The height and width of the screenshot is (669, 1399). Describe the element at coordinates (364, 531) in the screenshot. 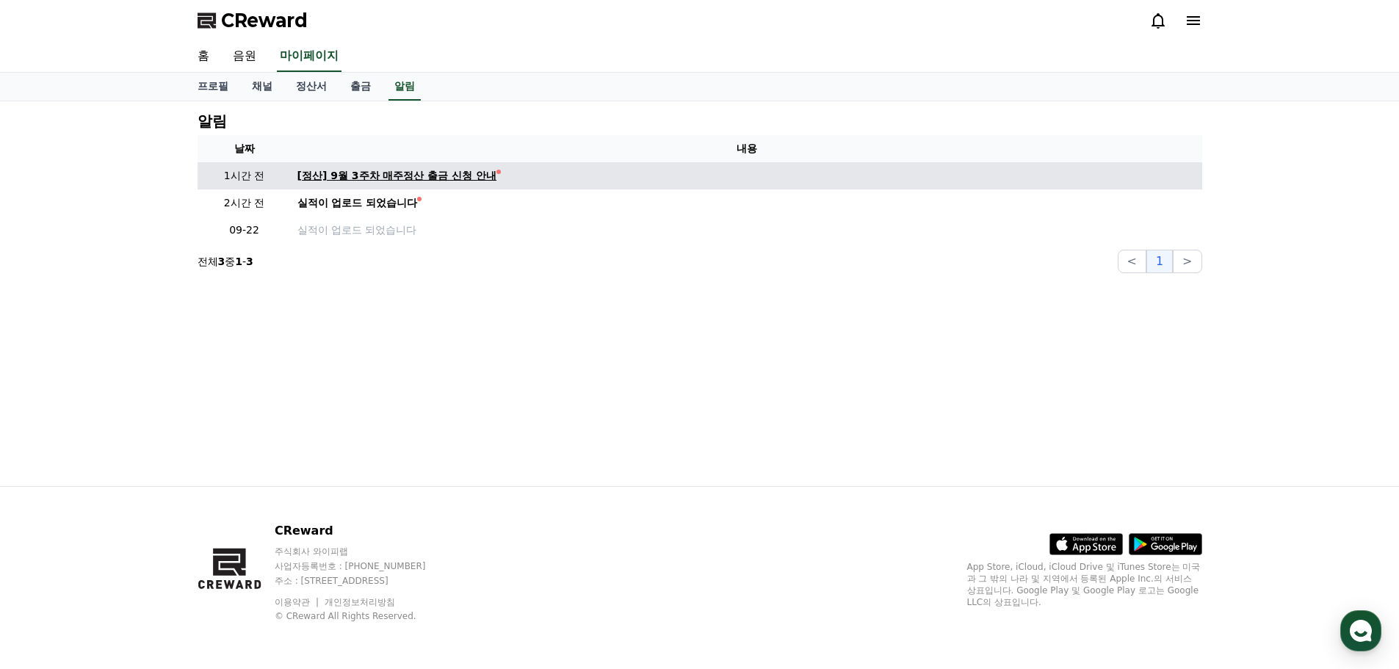

I see `p: CReward` at that location.